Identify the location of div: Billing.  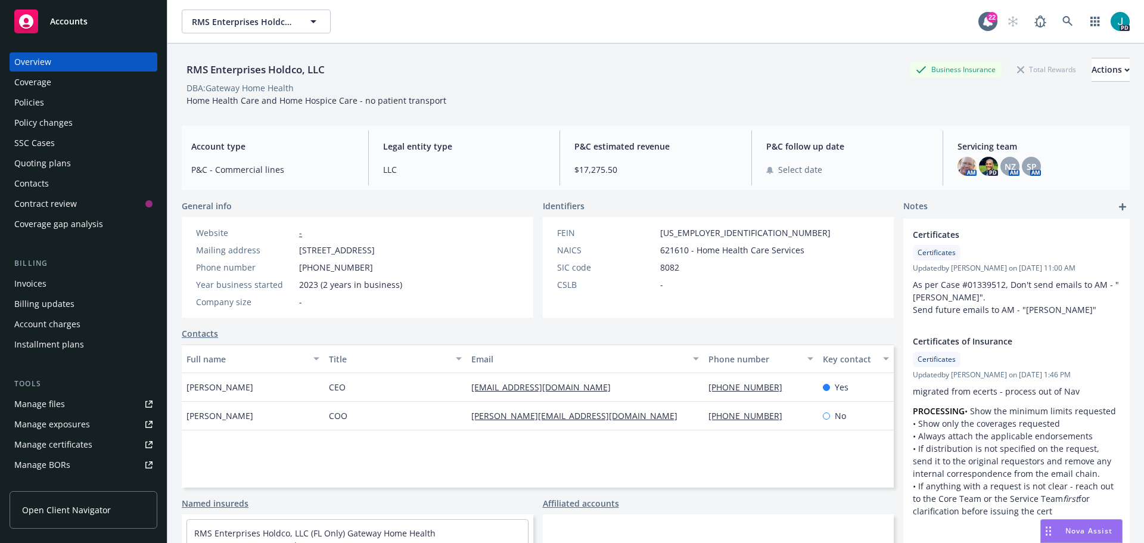
(83, 263).